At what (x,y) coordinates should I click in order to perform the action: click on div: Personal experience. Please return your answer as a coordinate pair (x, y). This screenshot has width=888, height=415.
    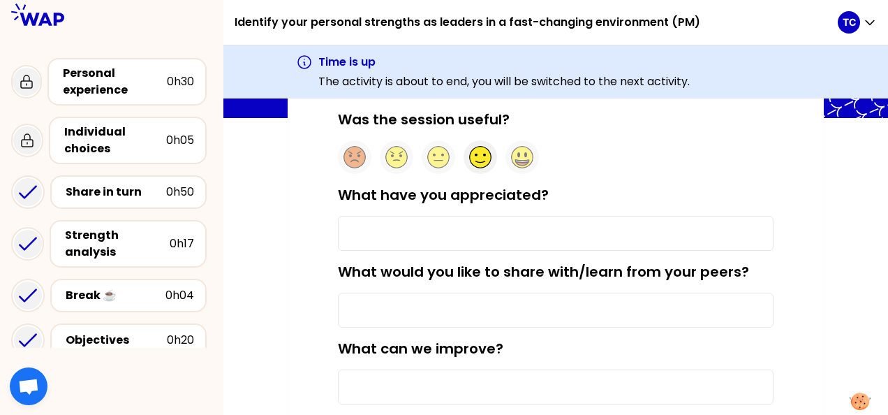
    Looking at the image, I should click on (115, 82).